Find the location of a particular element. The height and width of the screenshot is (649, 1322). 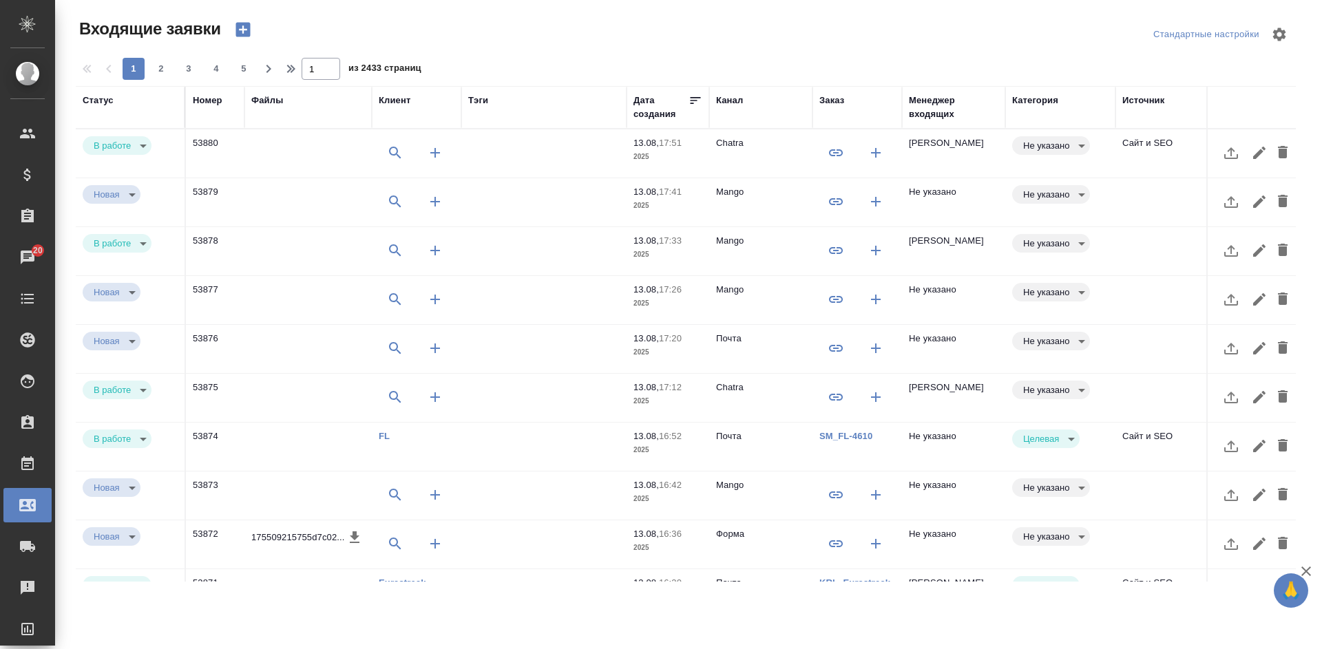

div: Заказ is located at coordinates (832, 101).